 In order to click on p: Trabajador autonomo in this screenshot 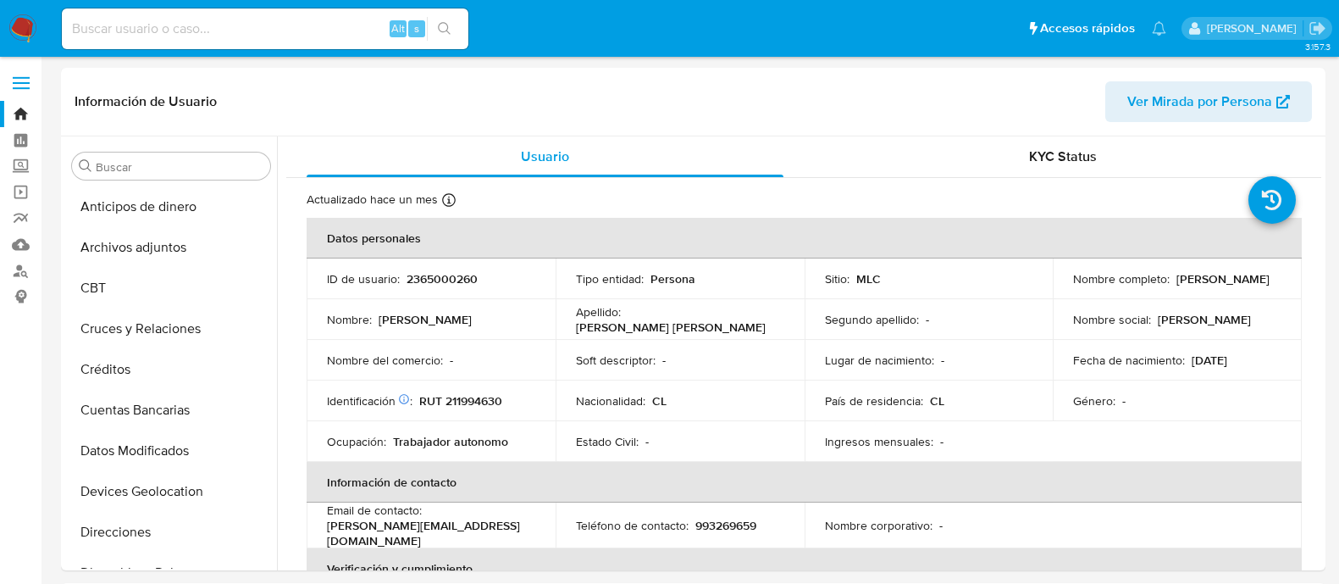, I will do `click(451, 441)`.